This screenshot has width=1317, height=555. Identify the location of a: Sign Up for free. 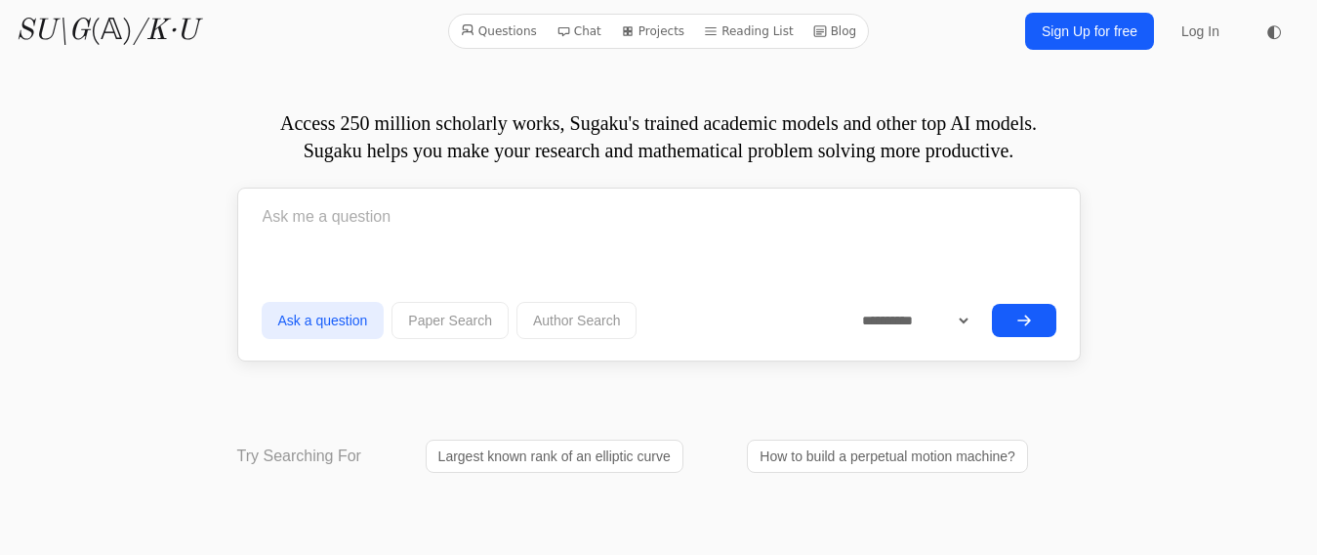
(1090, 31).